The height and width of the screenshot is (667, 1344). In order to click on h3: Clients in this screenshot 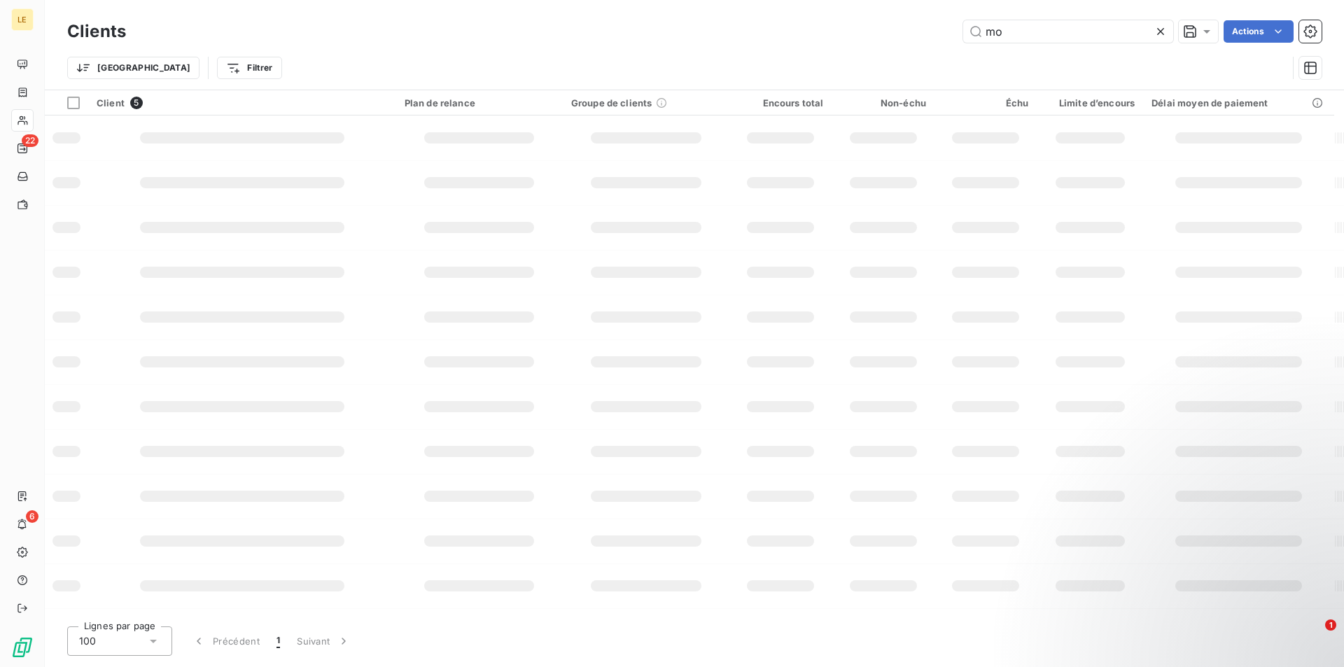, I will do `click(97, 31)`.